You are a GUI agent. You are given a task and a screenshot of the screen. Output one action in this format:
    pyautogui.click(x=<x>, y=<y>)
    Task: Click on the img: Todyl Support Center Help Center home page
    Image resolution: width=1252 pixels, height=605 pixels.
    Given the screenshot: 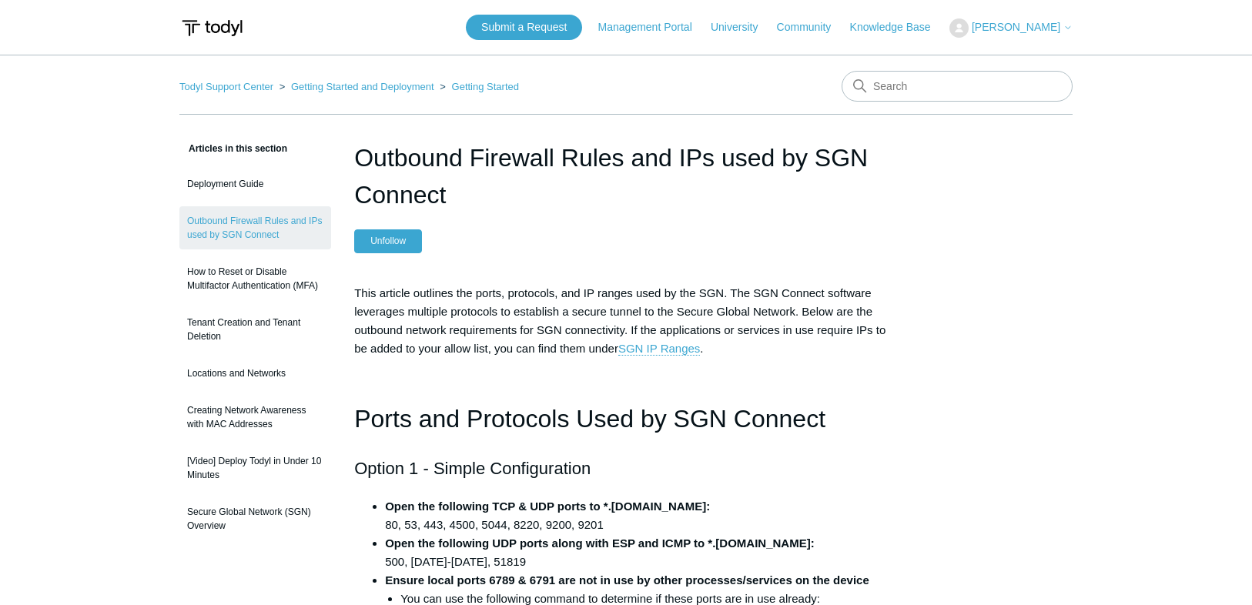 What is the action you would take?
    pyautogui.click(x=212, y=28)
    